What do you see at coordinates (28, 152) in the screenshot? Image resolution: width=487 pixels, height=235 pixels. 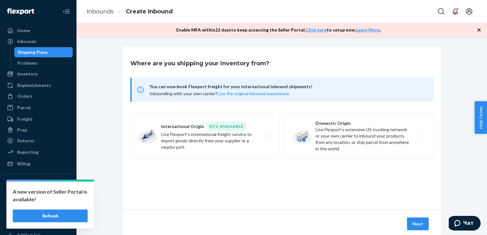 I see `div: Reporting` at bounding box center [28, 152].